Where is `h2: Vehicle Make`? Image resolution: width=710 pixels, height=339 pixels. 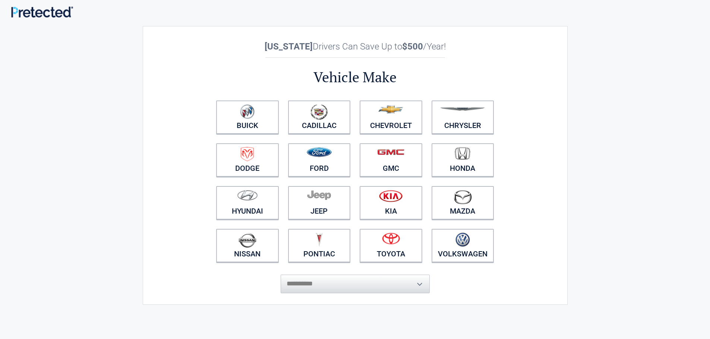
h2: Vehicle Make is located at coordinates (355, 77).